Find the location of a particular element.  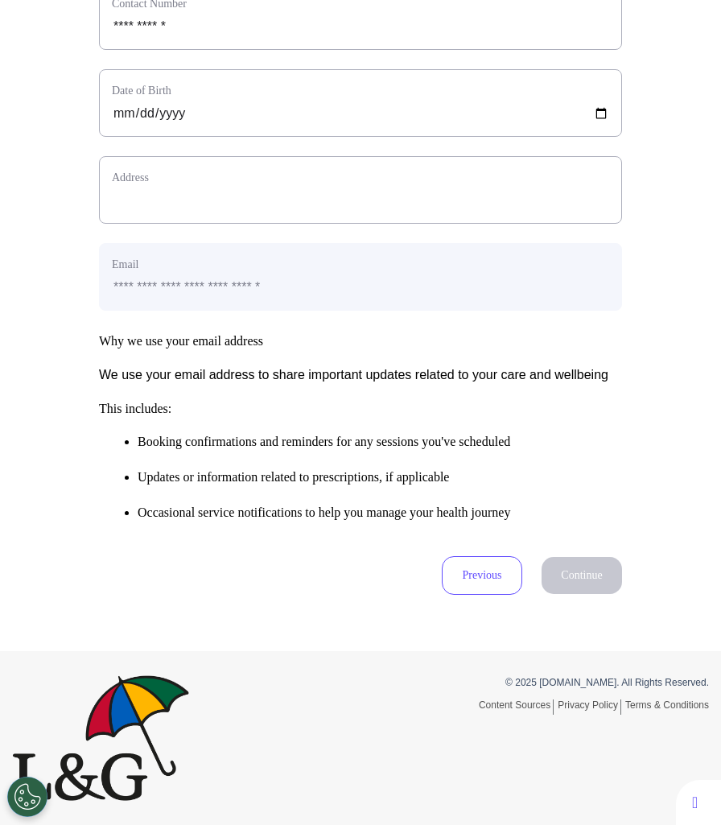

button: Continue is located at coordinates (582, 575).